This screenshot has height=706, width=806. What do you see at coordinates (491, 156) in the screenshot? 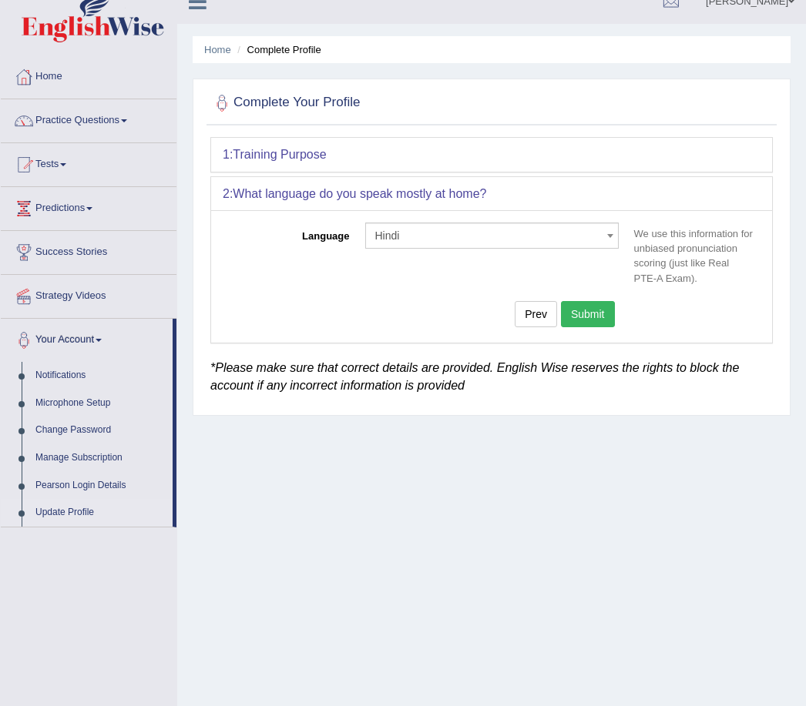
I see `div: 1:` at bounding box center [491, 156].